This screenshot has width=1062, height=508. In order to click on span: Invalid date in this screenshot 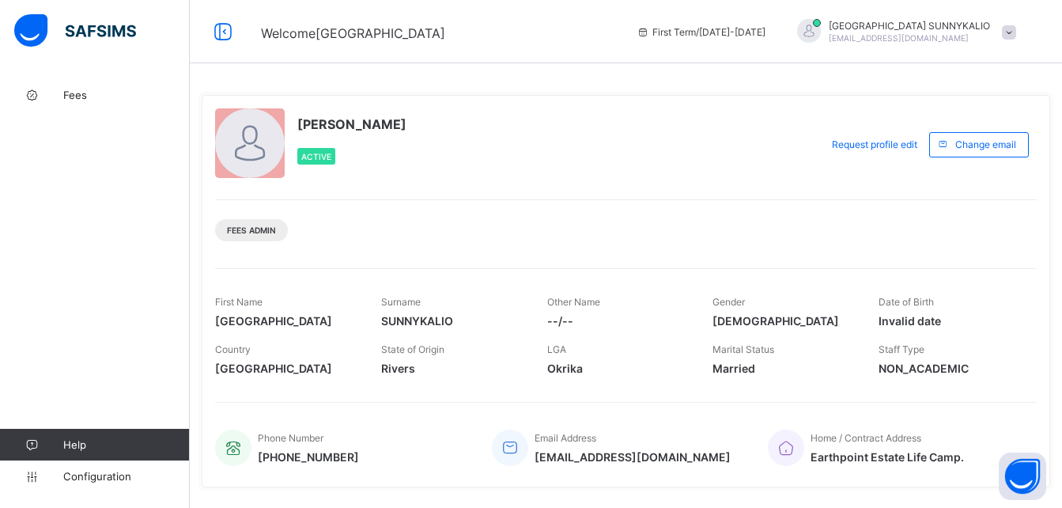, I will do `click(950, 320)`.